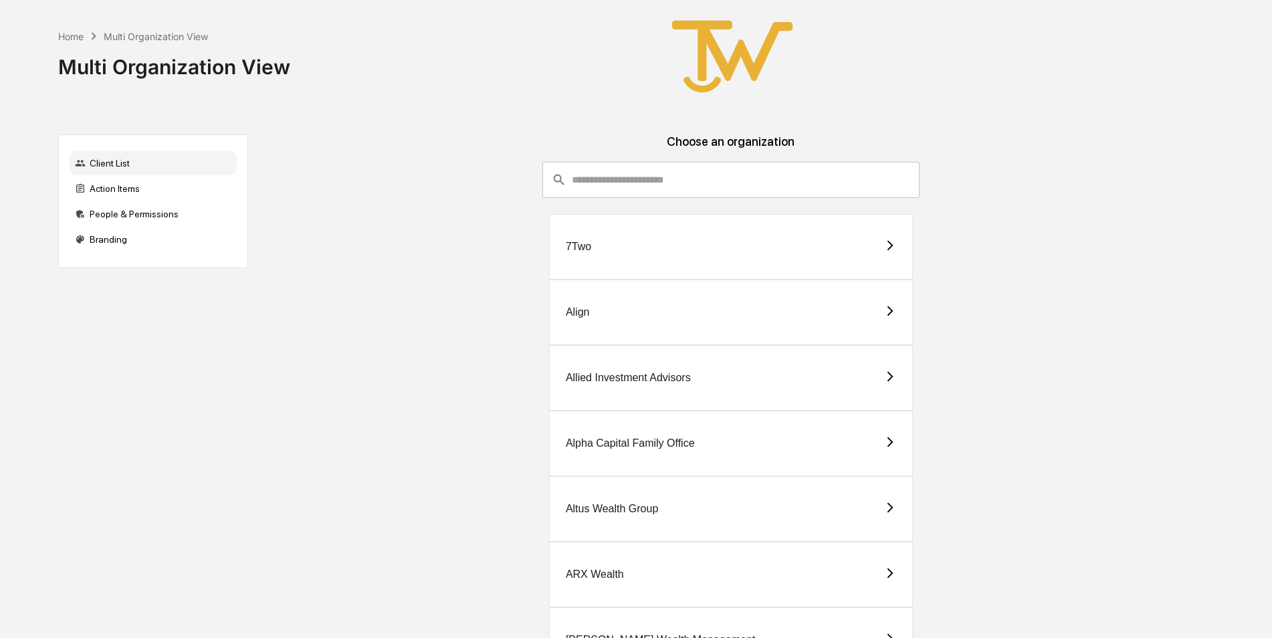 The image size is (1272, 638). Describe the element at coordinates (731, 180) in the screenshot. I see `div: consultant-dashboard__filter-organizations-search-bar` at that location.